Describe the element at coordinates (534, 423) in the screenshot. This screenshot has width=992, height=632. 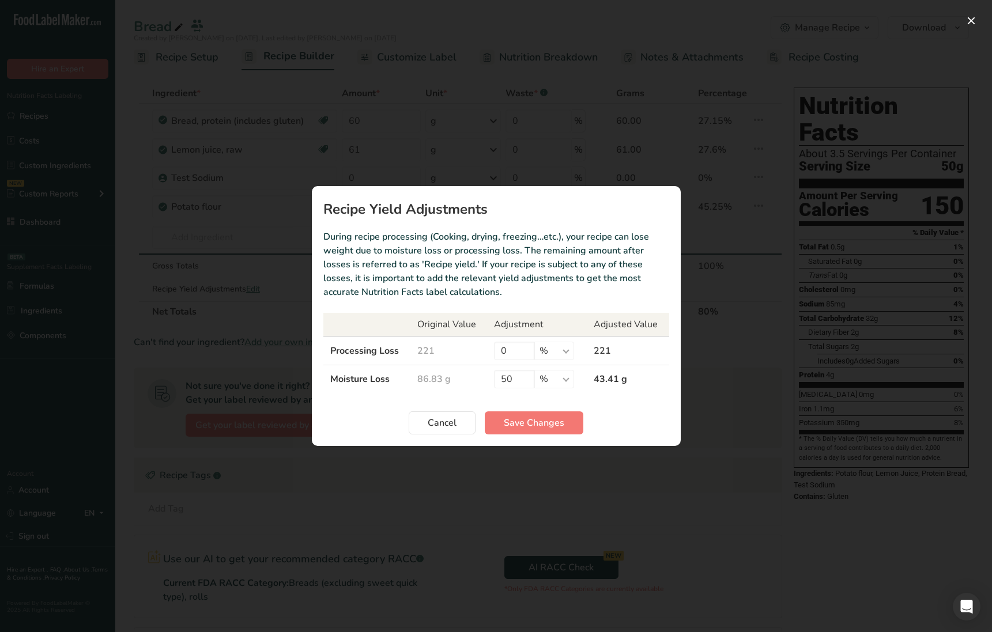
I see `button: Save Changes` at that location.